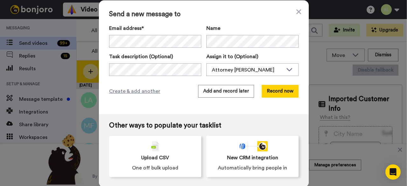  I want to click on span: Upload CSV, so click(155, 158).